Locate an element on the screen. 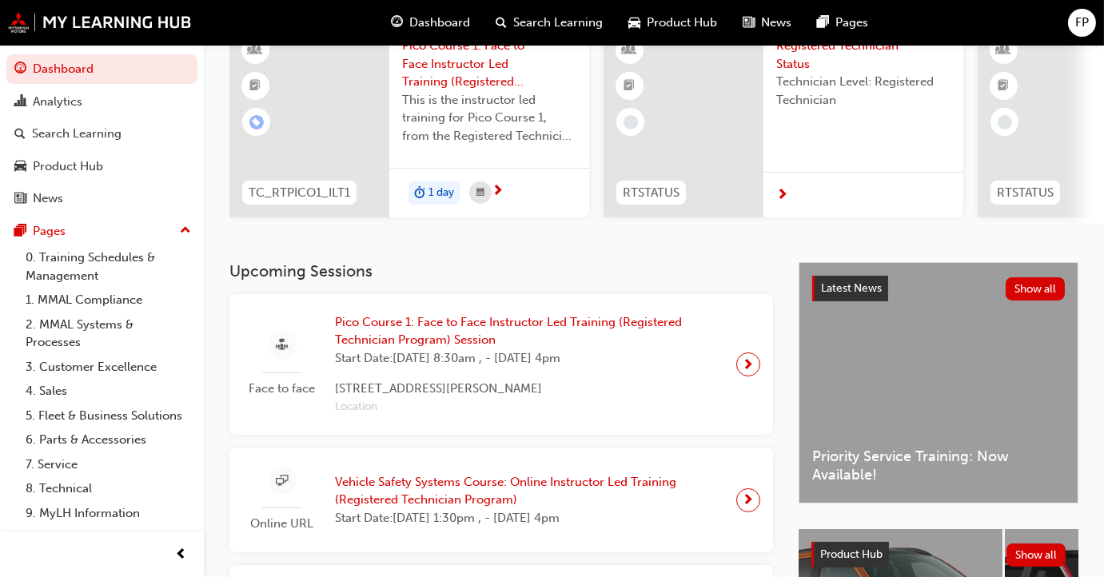 The width and height of the screenshot is (1104, 577). a: Analytics is located at coordinates (101, 101).